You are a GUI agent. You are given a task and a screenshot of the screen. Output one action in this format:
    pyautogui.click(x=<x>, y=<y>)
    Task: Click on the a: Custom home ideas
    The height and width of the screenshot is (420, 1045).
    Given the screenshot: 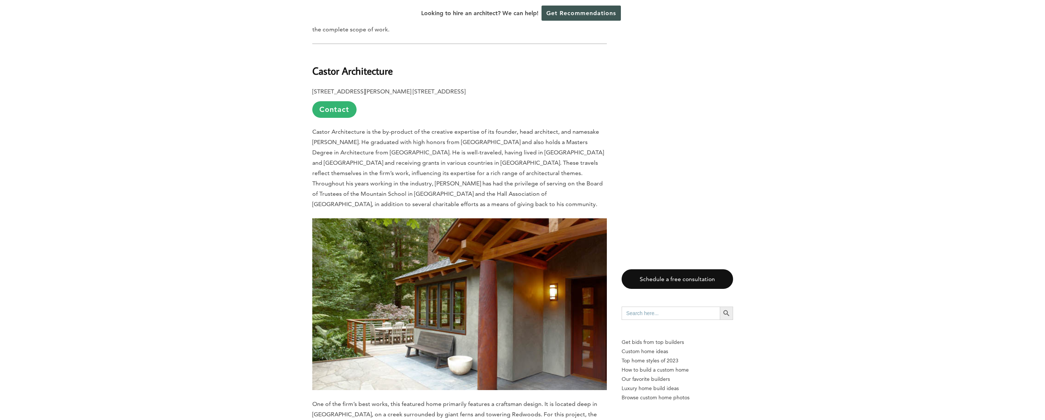 What is the action you would take?
    pyautogui.click(x=678, y=351)
    